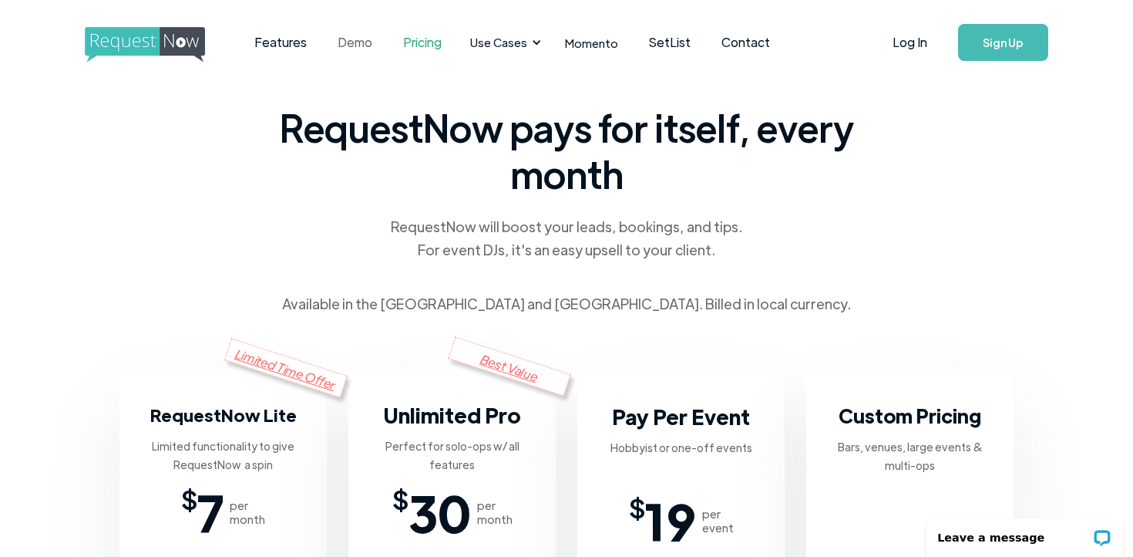  Describe the element at coordinates (286, 367) in the screenshot. I see `div: Limited Time Offer` at that location.